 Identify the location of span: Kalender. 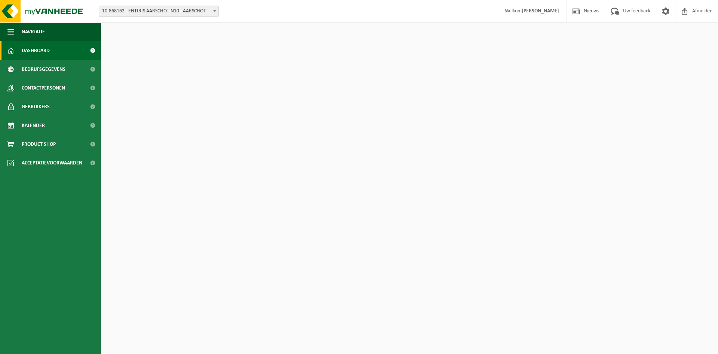
(33, 125).